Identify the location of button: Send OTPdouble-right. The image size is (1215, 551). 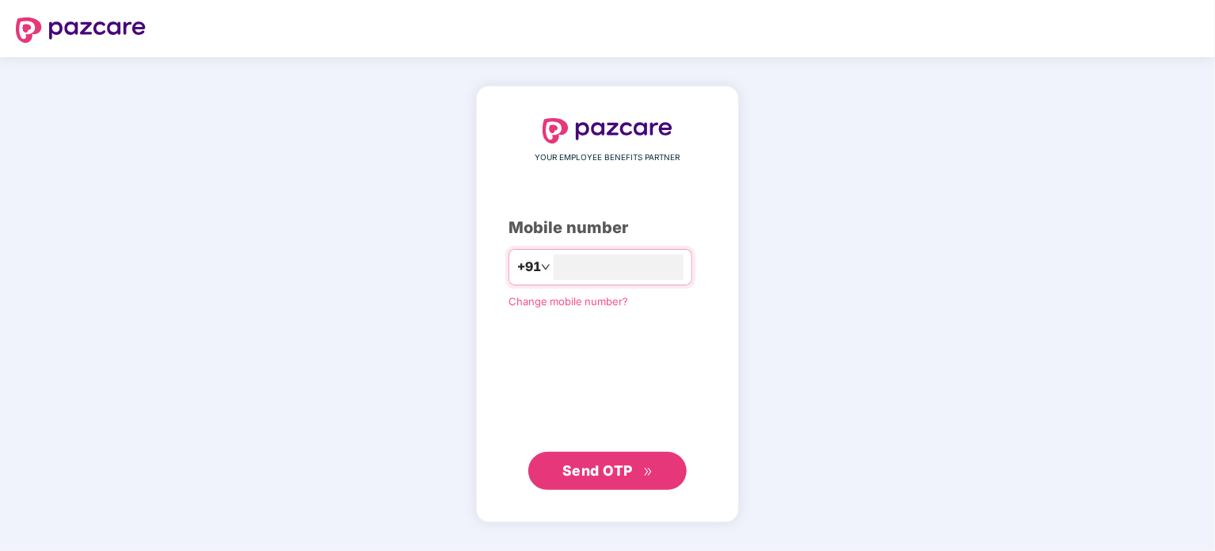
(608, 471).